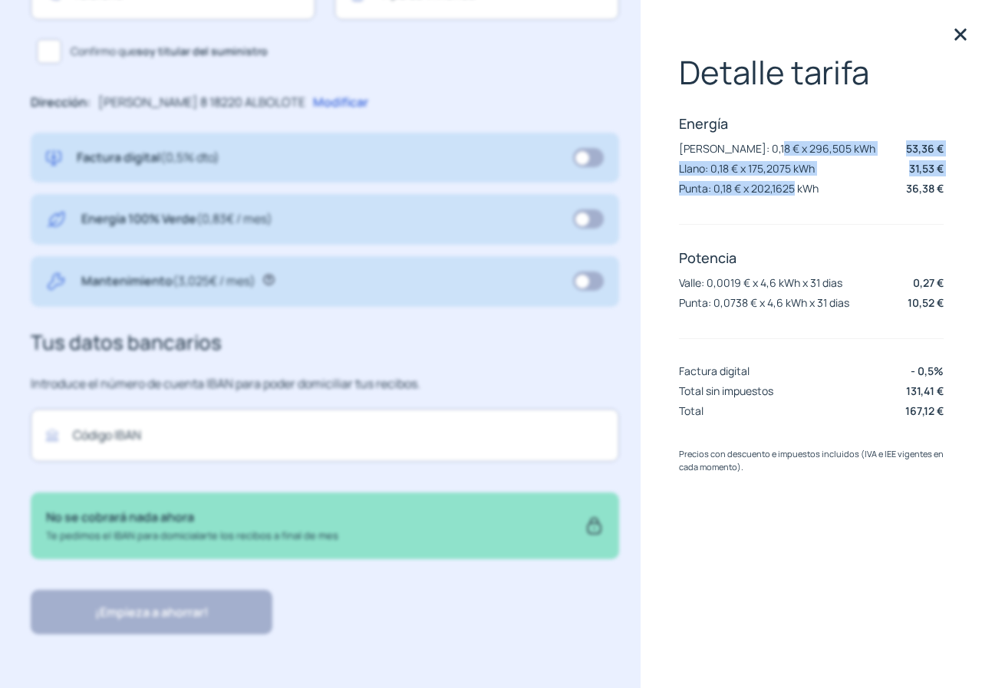 The height and width of the screenshot is (688, 982). I want to click on p: 31,53 €, so click(926, 168).